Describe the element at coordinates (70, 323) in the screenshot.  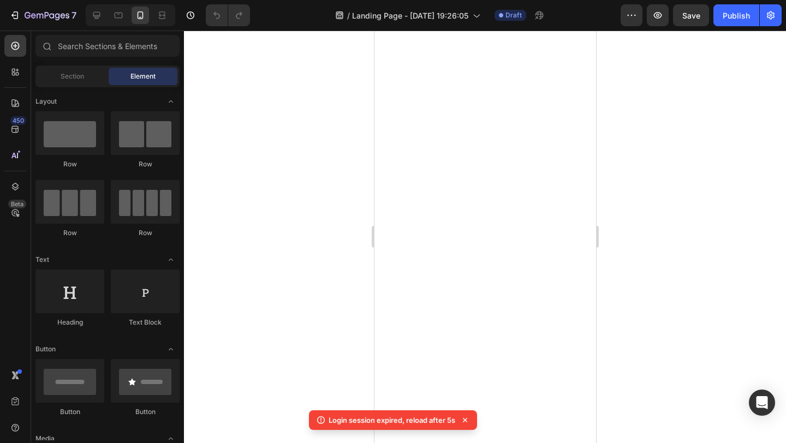
I see `div: Heading` at that location.